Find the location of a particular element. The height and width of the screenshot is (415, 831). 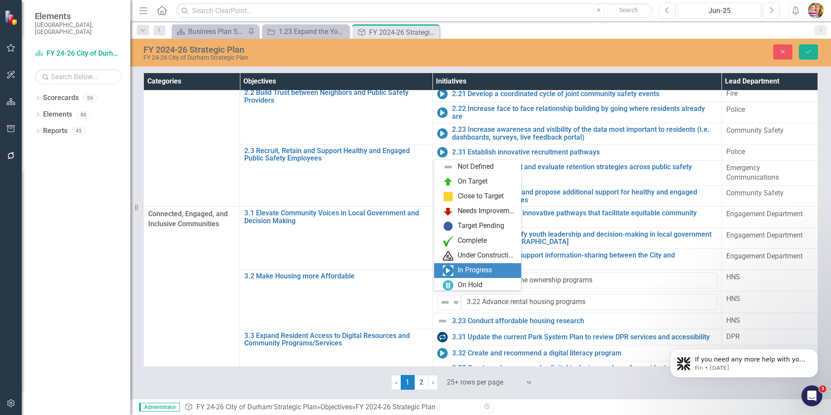

span: 1 is located at coordinates (408, 382).